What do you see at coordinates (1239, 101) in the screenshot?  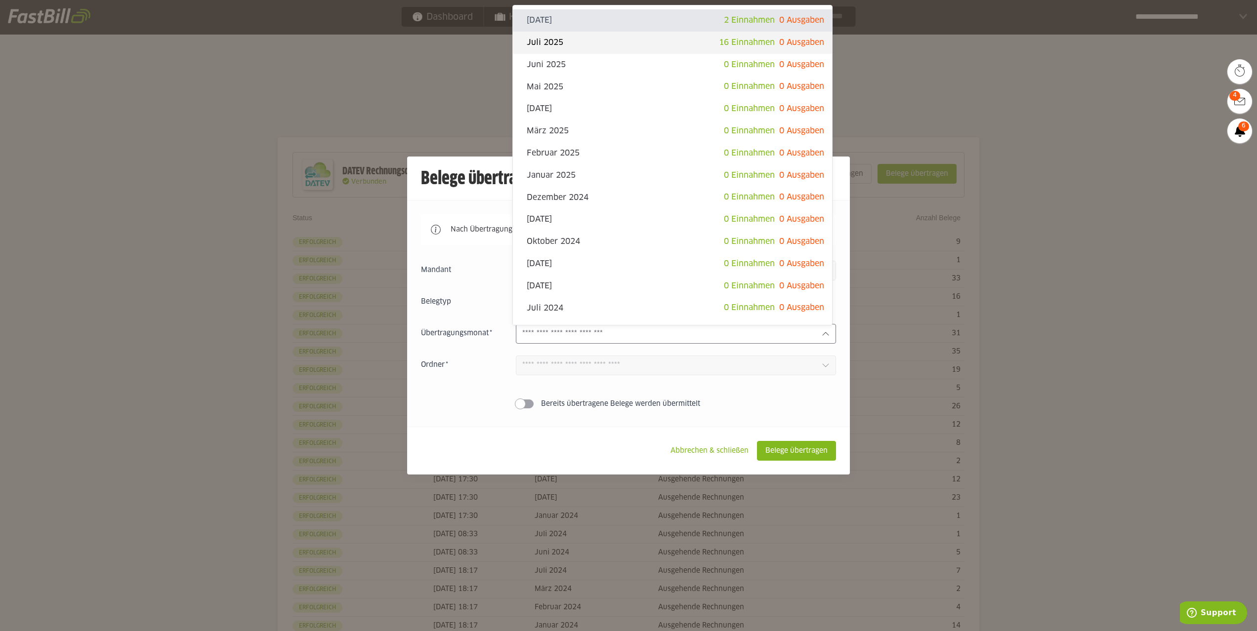 I see `a: 4` at bounding box center [1239, 101].